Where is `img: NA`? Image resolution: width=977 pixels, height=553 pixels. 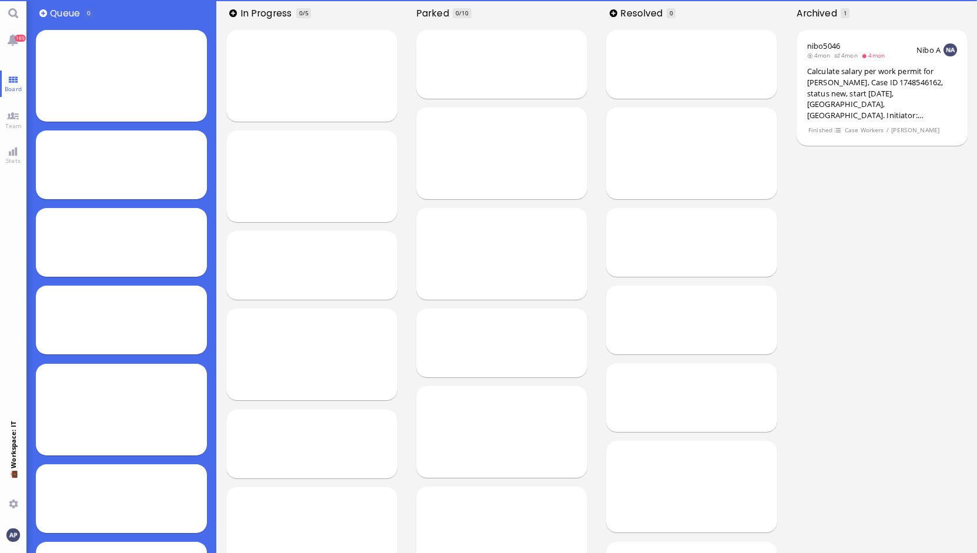 img: NA is located at coordinates (950, 50).